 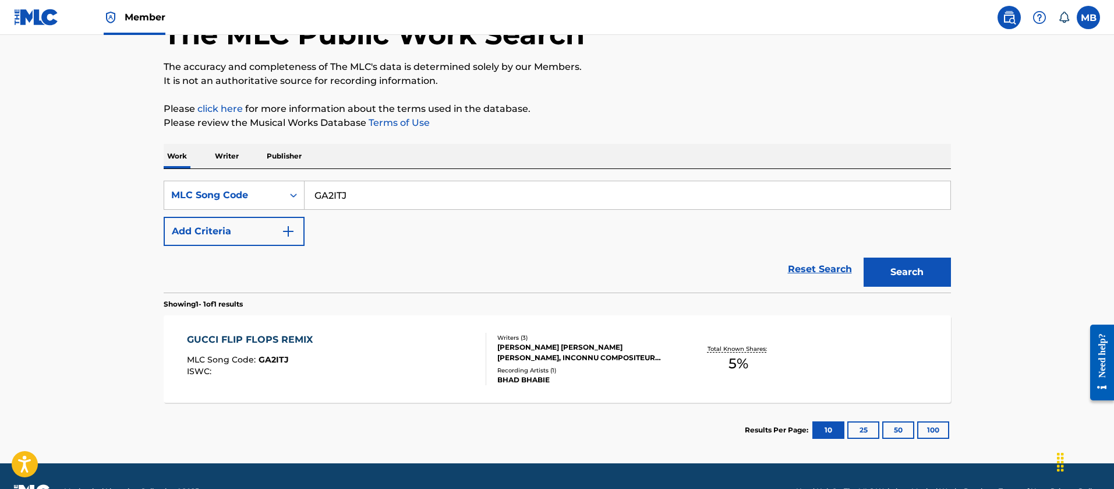 I want to click on p: Publisher, so click(x=284, y=156).